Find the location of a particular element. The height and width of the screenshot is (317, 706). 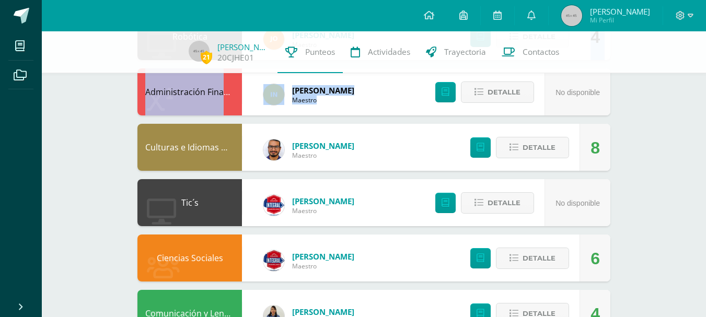

span: 21 is located at coordinates (206, 57).